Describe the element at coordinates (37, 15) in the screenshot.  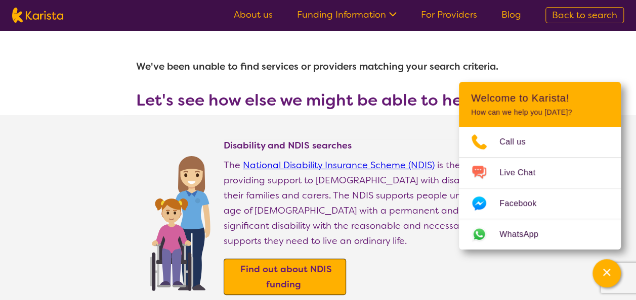
I see `img: Karista logo` at that location.